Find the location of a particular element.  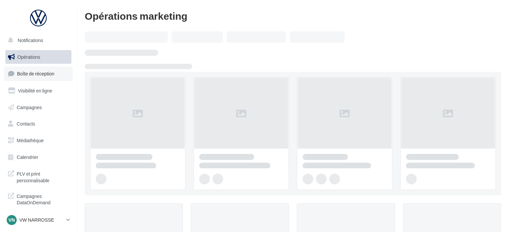

a: PLV et print personnalisable is located at coordinates (38, 176).